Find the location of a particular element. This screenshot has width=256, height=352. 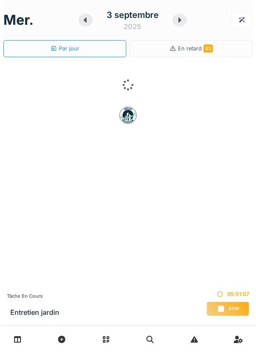

div: 2025 is located at coordinates (132, 26).